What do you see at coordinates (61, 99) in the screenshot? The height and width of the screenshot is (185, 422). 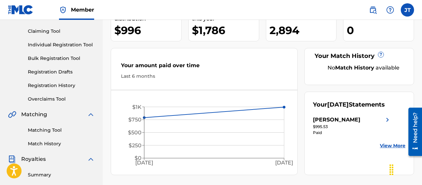 I see `a: Overclaims Tool` at bounding box center [61, 99].